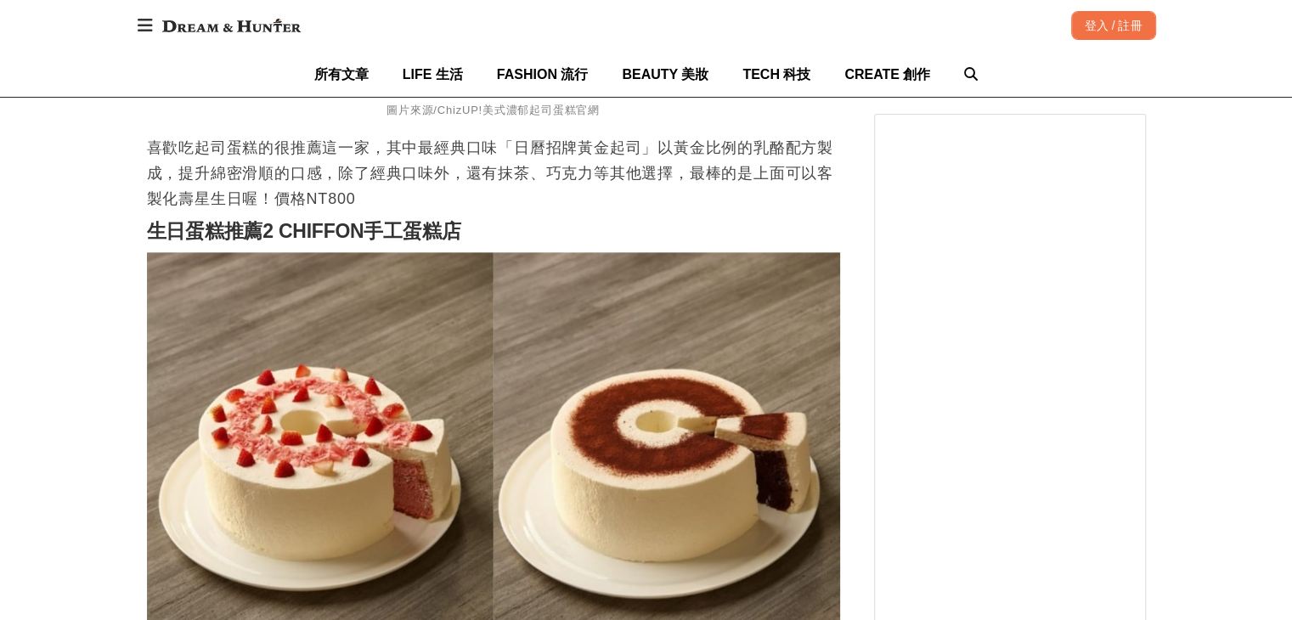  Describe the element at coordinates (543, 74) in the screenshot. I see `a: FASHION 流行` at that location.